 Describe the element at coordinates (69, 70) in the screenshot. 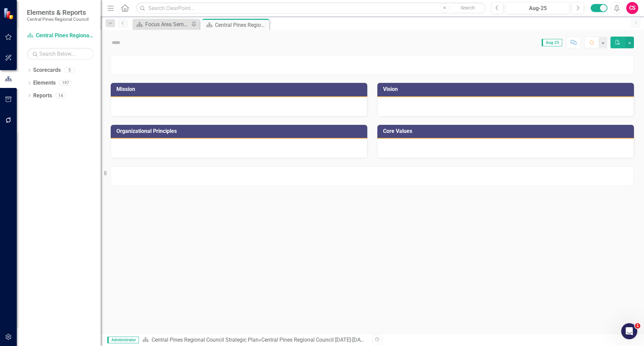

I see `div: 5` at that location.